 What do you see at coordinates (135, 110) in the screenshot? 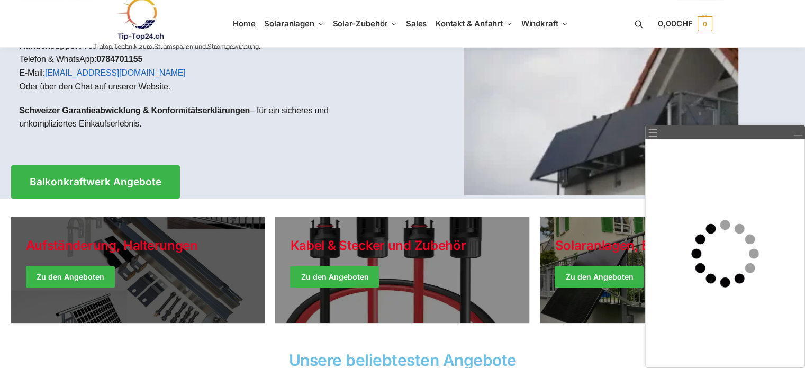
I see `strong: Schweizer Garantieabwicklung & Konformitätserklärungen` at bounding box center [135, 110].